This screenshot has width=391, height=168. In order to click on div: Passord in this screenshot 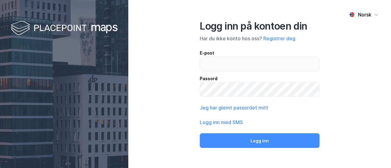, I will do `click(260, 79)`.